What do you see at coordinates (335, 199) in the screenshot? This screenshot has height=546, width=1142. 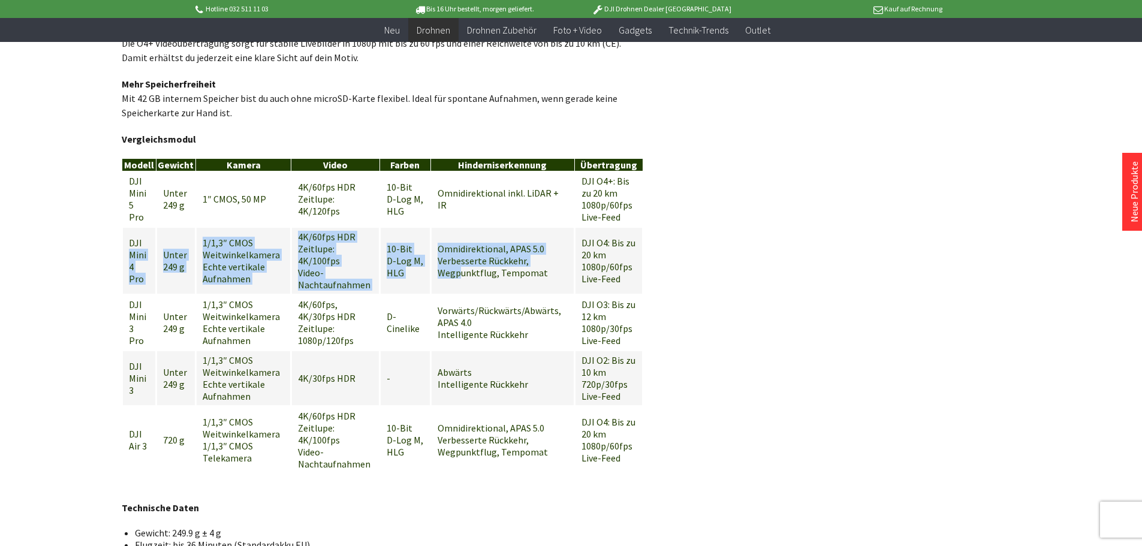 I see `td: 4K/60fps HDR Zeitlupe: 4K/120fps` at bounding box center [335, 199].